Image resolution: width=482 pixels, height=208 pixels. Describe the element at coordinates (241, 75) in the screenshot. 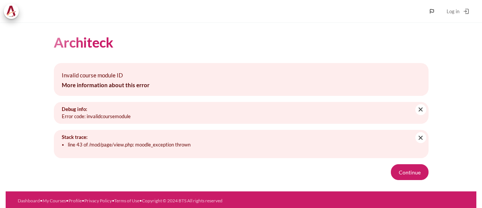

I see `p: Invalid course module ID` at that location.